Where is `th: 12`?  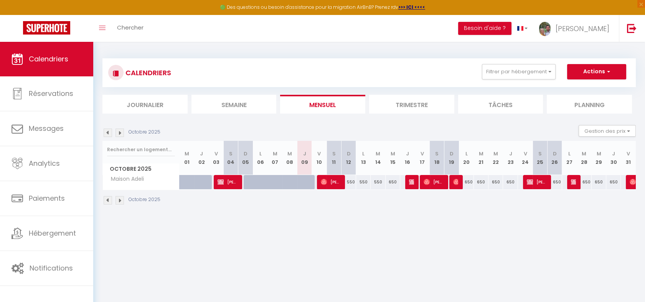 th: 12 is located at coordinates (349, 158).